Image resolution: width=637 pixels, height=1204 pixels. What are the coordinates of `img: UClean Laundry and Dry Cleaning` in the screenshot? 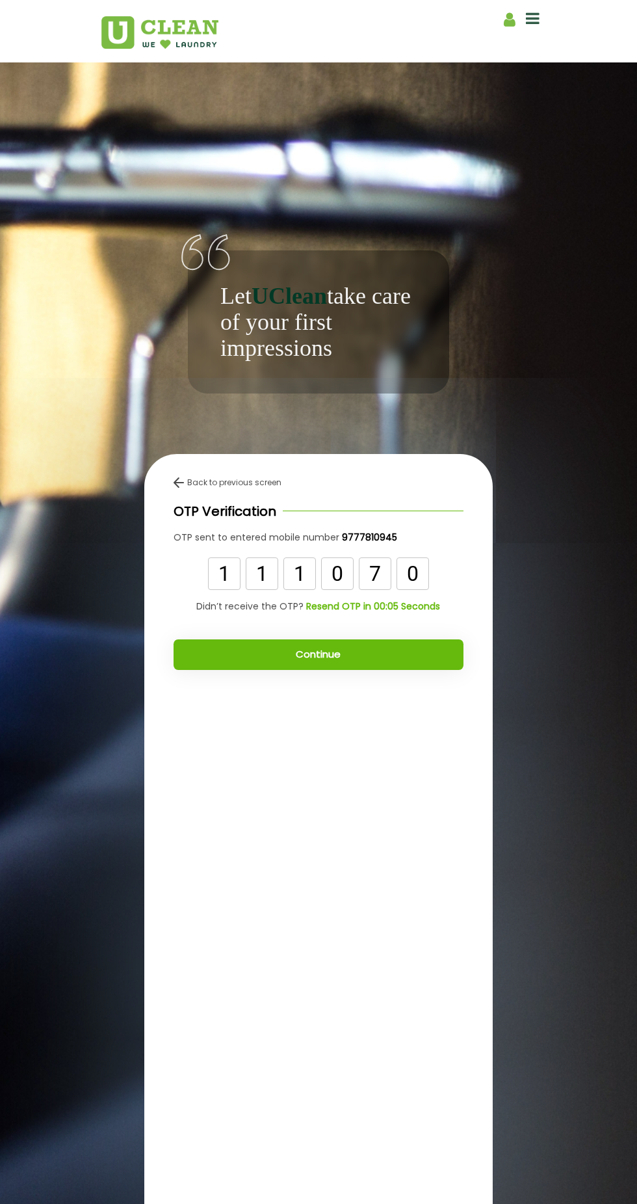 It's located at (160, 33).